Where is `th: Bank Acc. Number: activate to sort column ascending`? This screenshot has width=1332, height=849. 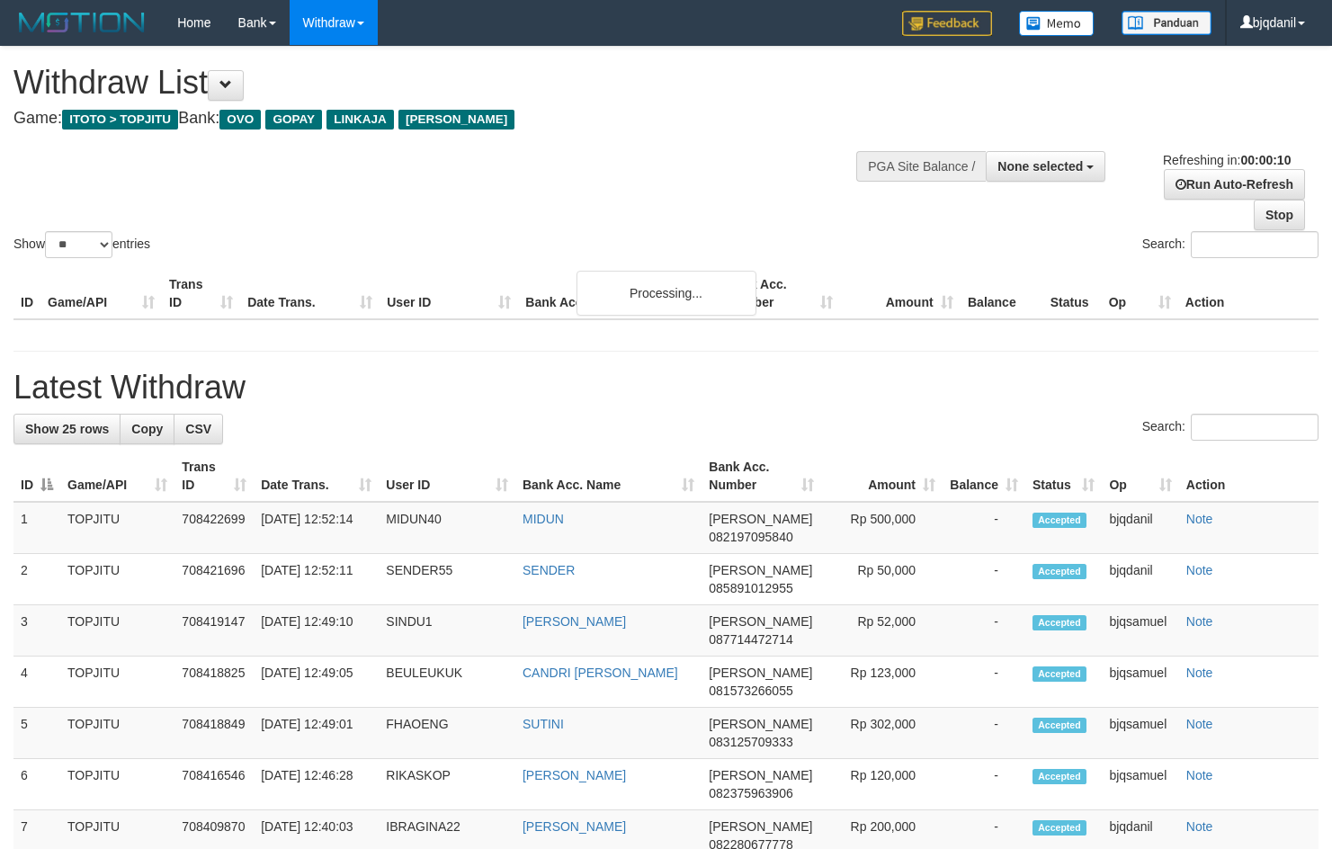 th: Bank Acc. Number: activate to sort column ascending is located at coordinates (761, 476).